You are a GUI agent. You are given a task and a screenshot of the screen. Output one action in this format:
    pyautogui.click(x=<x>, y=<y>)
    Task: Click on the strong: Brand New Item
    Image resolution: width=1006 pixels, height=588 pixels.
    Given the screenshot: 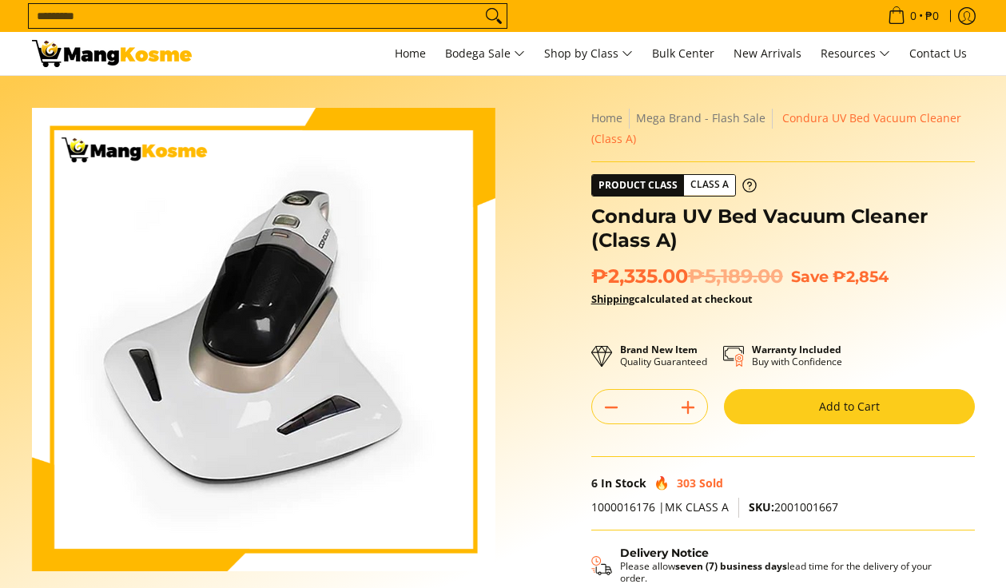 What is the action you would take?
    pyautogui.click(x=659, y=349)
    